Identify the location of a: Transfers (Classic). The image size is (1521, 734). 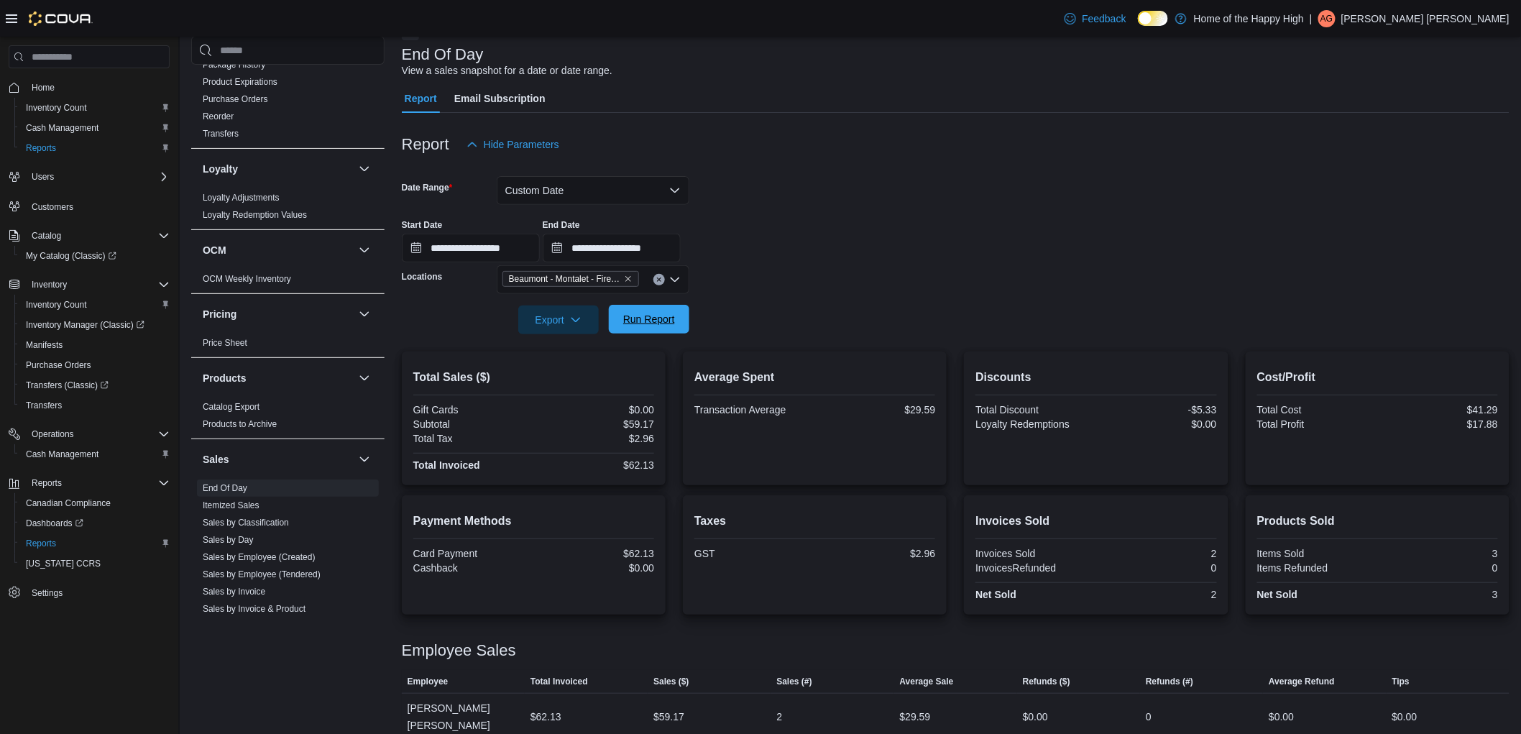
(67, 385).